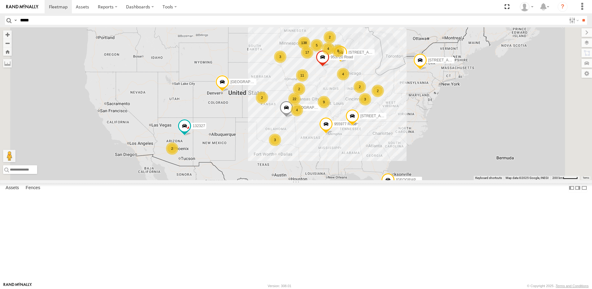  I want to click on img: rand-logo.svg, so click(22, 7).